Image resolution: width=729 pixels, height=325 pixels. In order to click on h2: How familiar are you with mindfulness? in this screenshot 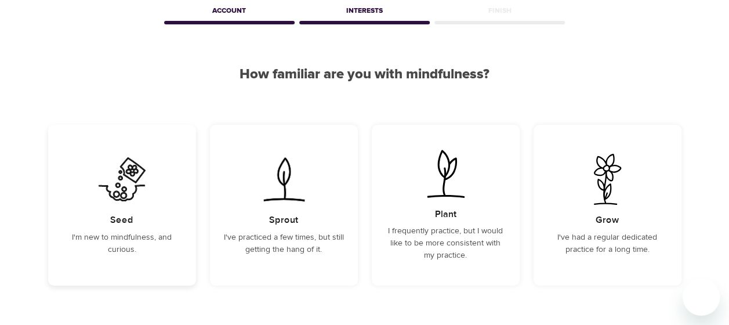, I will do `click(365, 74)`.